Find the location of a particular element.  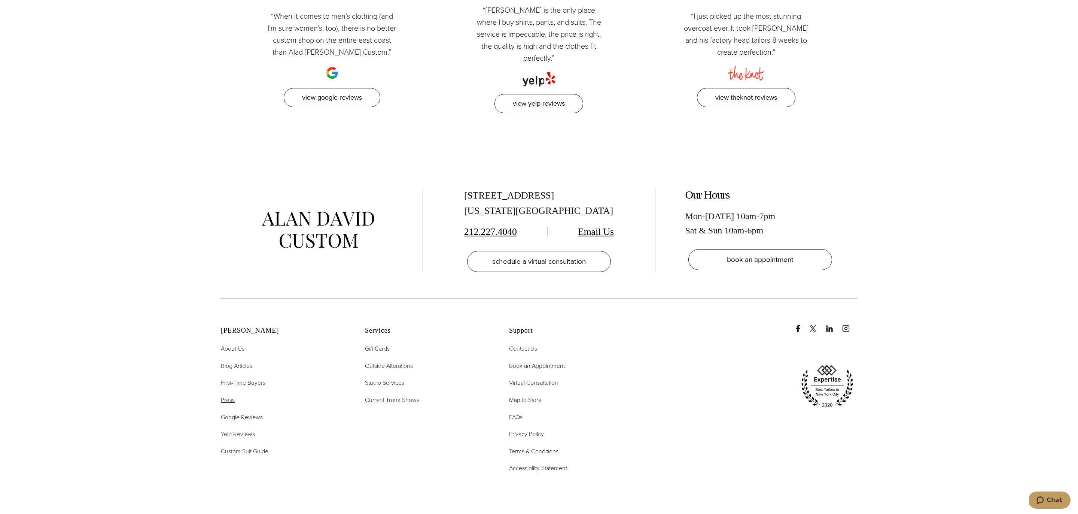

span: Yelp Reviews is located at coordinates (238, 434).